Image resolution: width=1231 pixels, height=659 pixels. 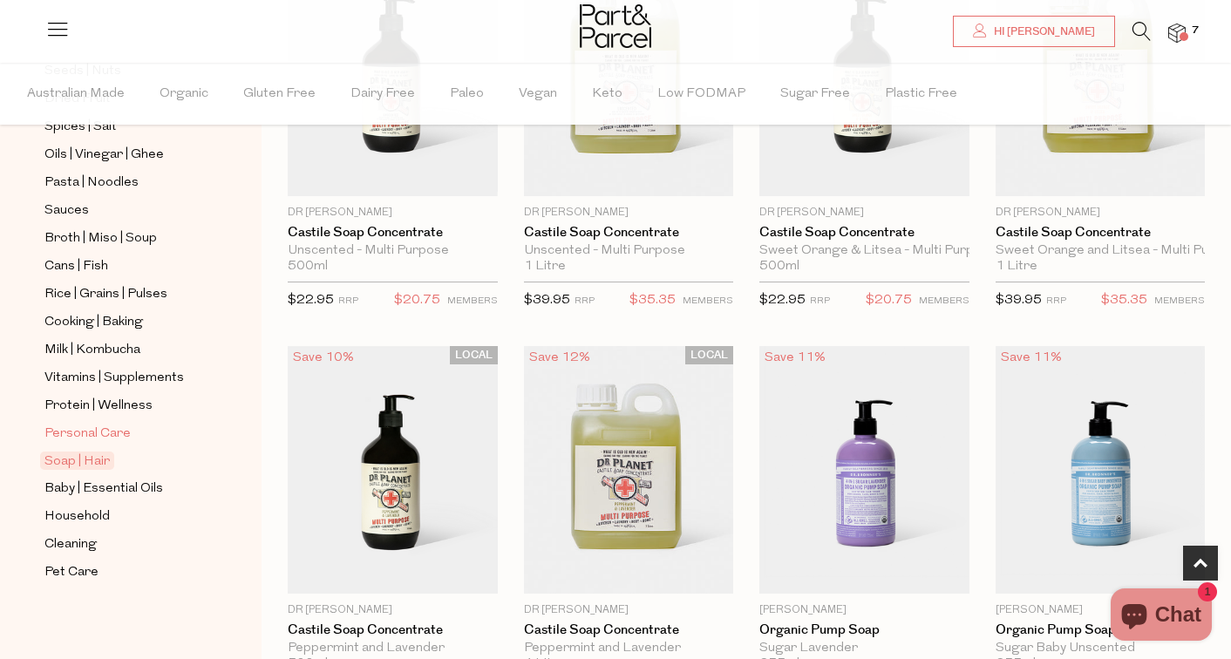 I want to click on inbox-online-store-chat: Shopify online store chat, so click(x=1161, y=616).